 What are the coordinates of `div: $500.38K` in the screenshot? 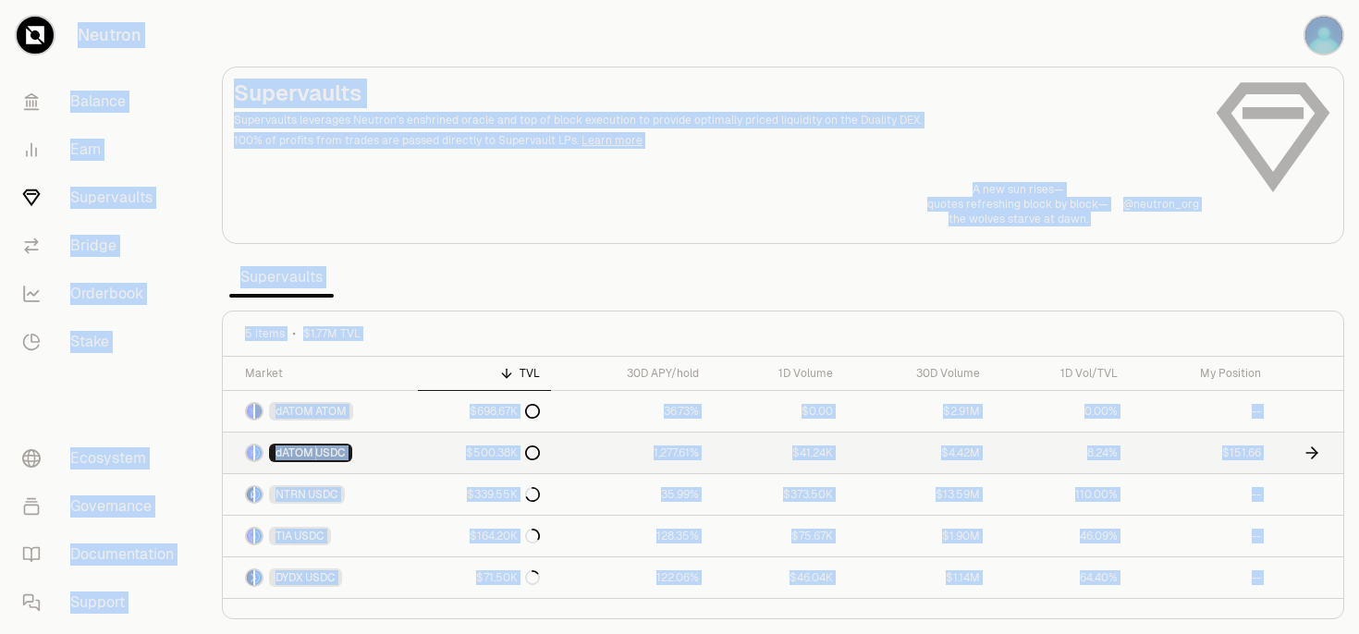 It's located at (503, 453).